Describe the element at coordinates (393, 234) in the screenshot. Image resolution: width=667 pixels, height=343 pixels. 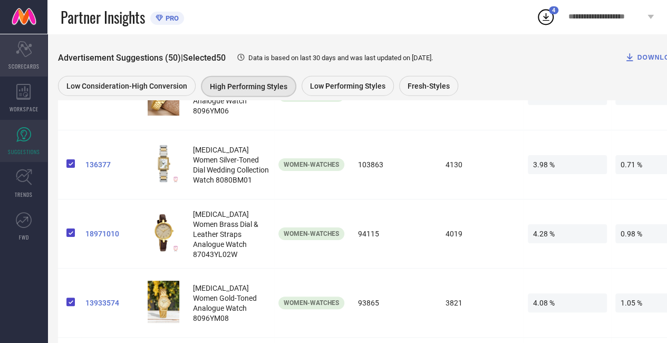
I see `span: 94115` at that location.